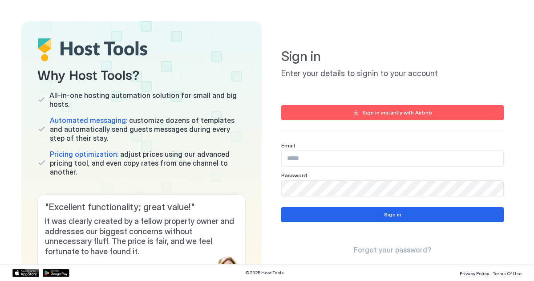  What do you see at coordinates (148, 129) in the screenshot?
I see `span: customize dozens of templates and automatically send guests messages during every step of their s...` at bounding box center [148, 129].